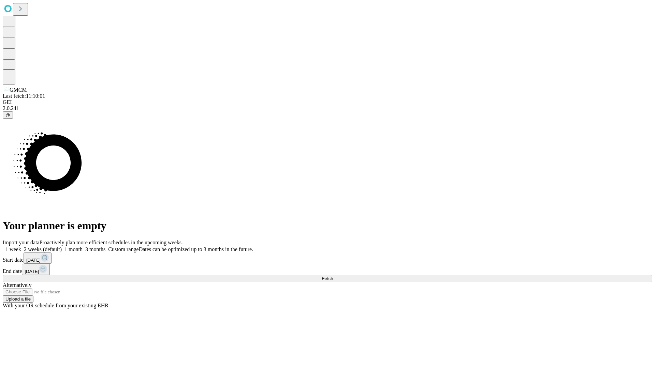 This screenshot has width=655, height=368. I want to click on span: Alternatively, so click(17, 285).